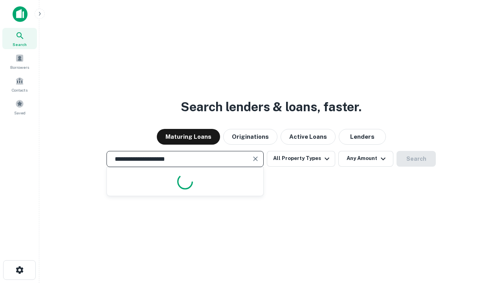 Image resolution: width=503 pixels, height=283 pixels. Describe the element at coordinates (362, 137) in the screenshot. I see `button: Lenders` at that location.